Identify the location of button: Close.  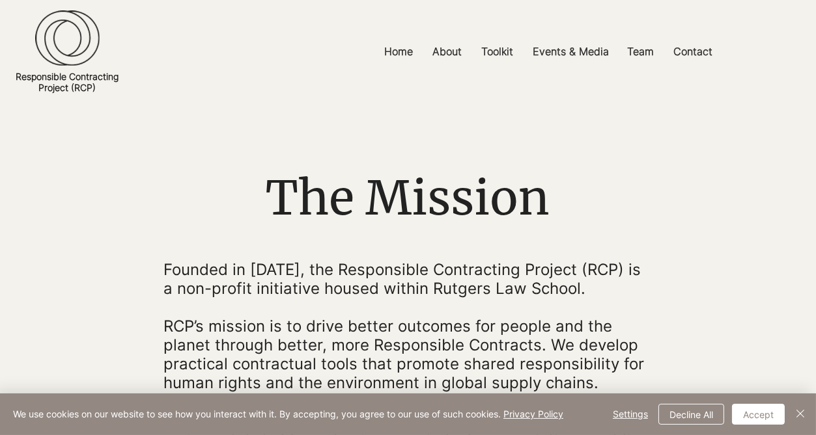
(800, 415).